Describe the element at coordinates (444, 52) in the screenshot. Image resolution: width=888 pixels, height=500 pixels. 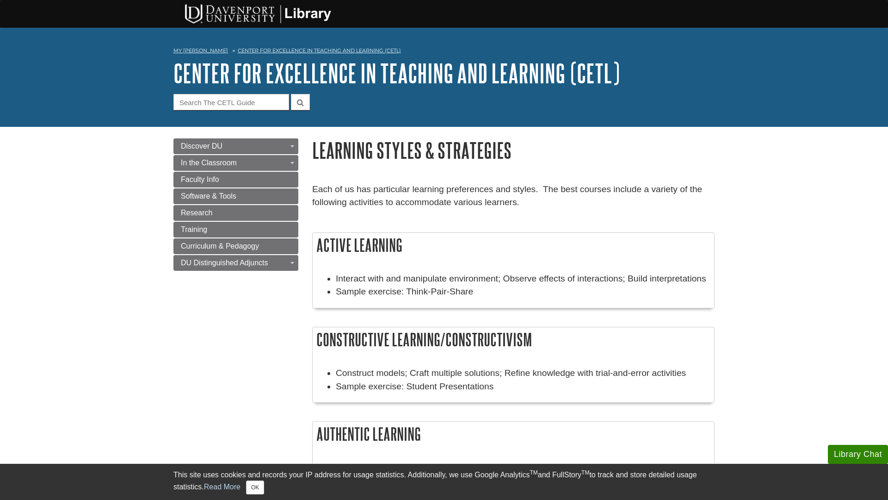
I see `nav: breadcrumb` at that location.